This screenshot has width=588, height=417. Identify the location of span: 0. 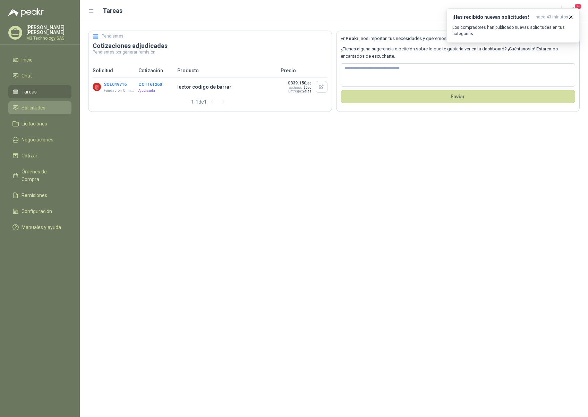
(309, 87).